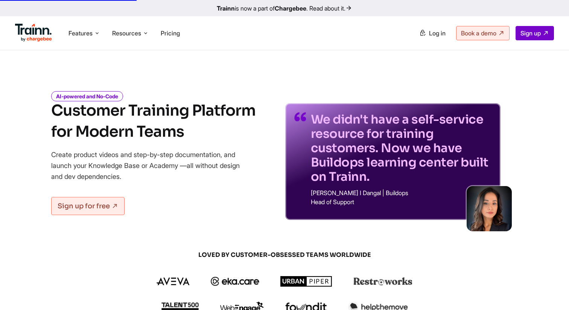 This screenshot has width=569, height=310. Describe the element at coordinates (87, 96) in the screenshot. I see `i: AI-powered and No-Code` at that location.